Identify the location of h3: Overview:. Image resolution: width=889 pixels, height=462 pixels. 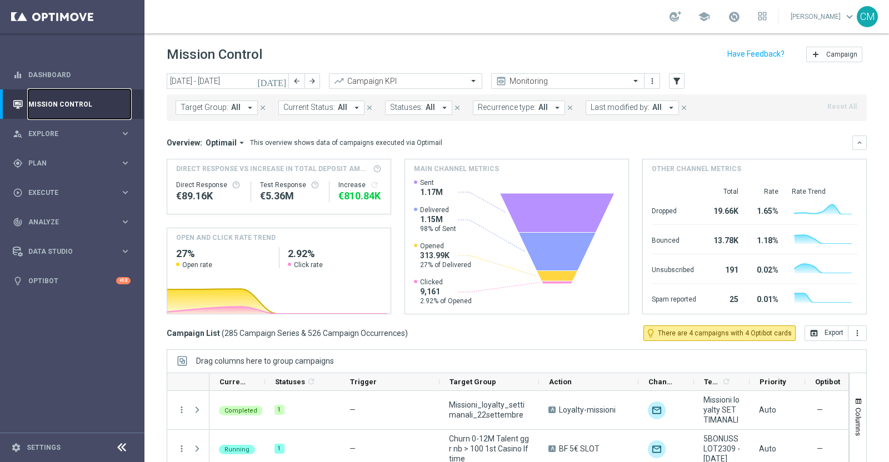
(185, 143).